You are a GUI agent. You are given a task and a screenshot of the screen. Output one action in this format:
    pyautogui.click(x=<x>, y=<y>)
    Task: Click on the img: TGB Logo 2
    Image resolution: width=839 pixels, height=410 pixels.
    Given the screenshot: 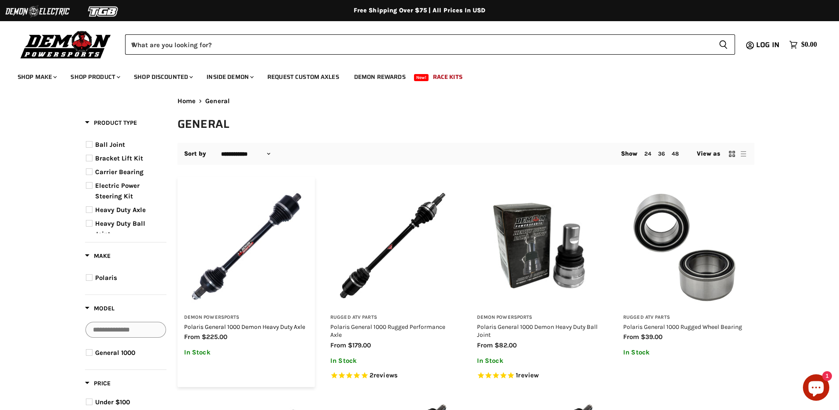 What is the action you would take?
    pyautogui.click(x=104, y=11)
    